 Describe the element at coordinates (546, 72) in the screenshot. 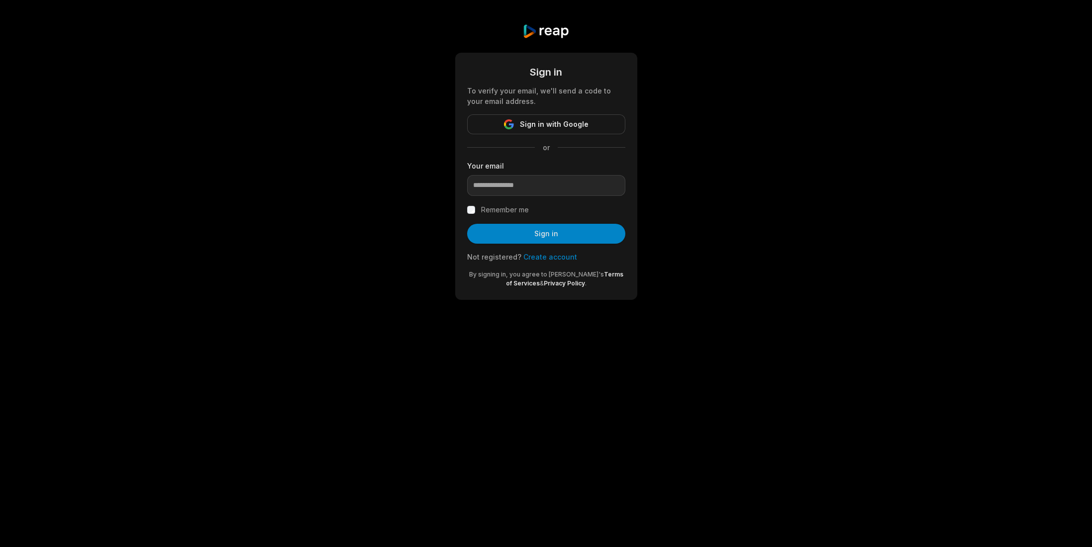

I see `div: Sign in` at that location.